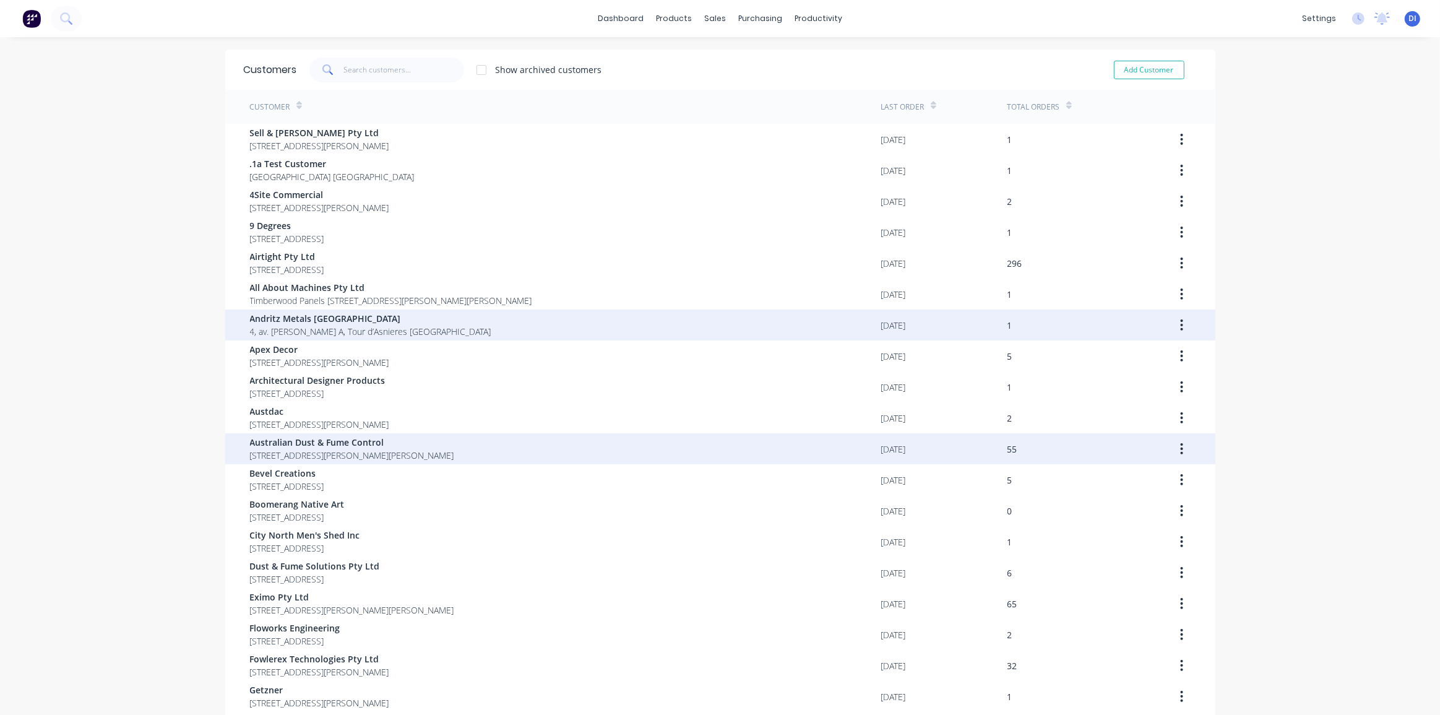 This screenshot has height=715, width=1440. What do you see at coordinates (1013, 603) in the screenshot?
I see `div: 65` at bounding box center [1013, 603].